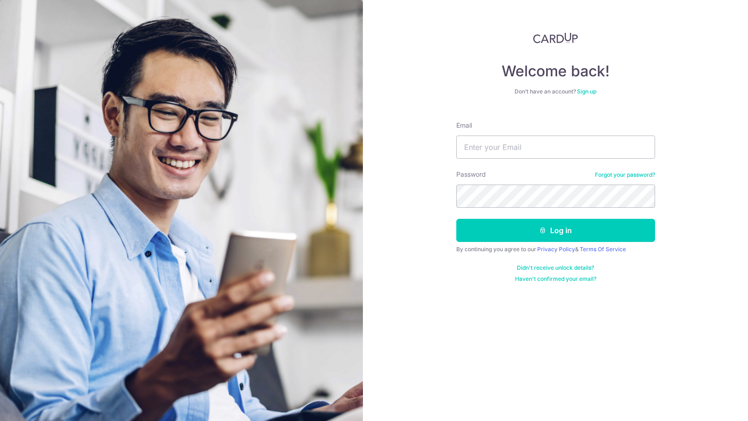 The height and width of the screenshot is (421, 748). I want to click on div: Don’t have an account?, so click(556, 92).